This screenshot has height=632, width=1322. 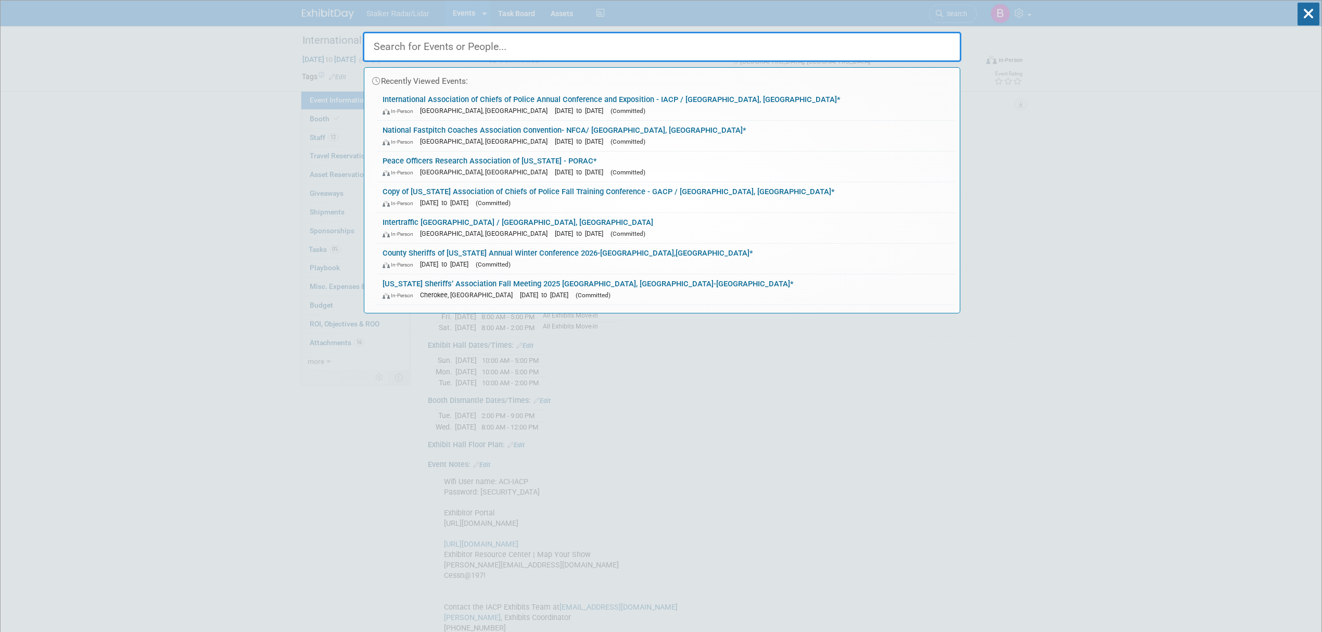 I want to click on input: Search for Events or People..., so click(x=662, y=47).